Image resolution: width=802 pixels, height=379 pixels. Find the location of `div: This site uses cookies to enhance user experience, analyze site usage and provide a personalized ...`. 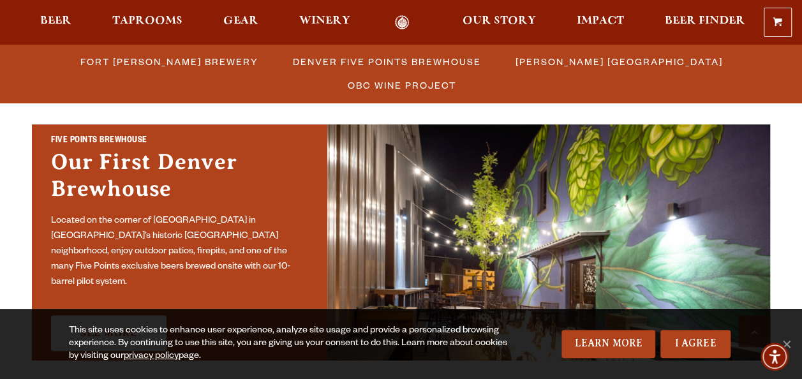

div: This site uses cookies to enhance user experience, analyze site usage and provide a personalized ... is located at coordinates (290, 344).